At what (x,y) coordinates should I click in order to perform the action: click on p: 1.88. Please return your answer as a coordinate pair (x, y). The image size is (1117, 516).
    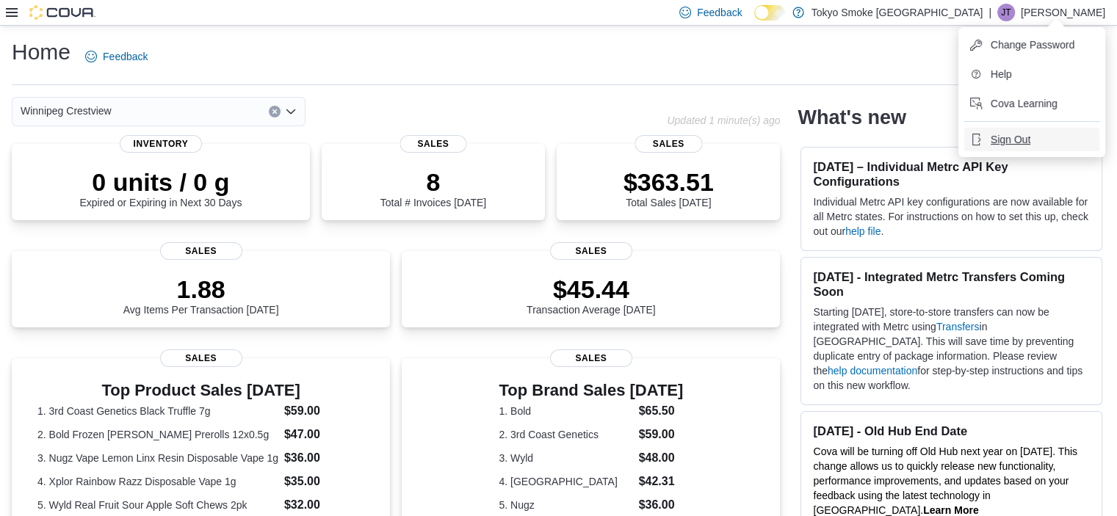
    Looking at the image, I should click on (201, 289).